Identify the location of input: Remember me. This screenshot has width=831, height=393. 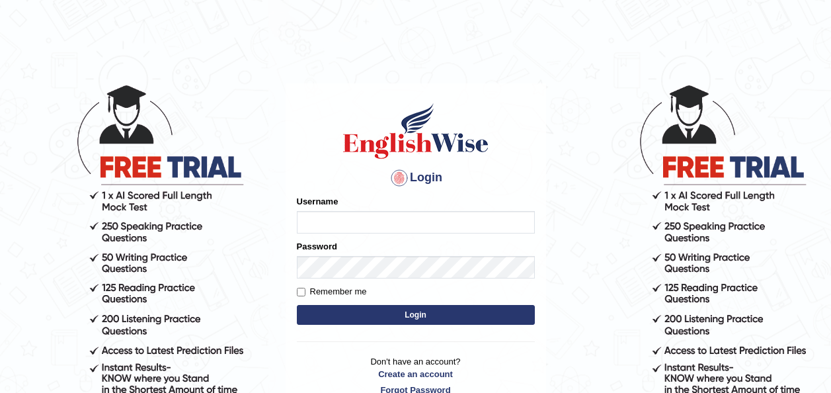
(301, 292).